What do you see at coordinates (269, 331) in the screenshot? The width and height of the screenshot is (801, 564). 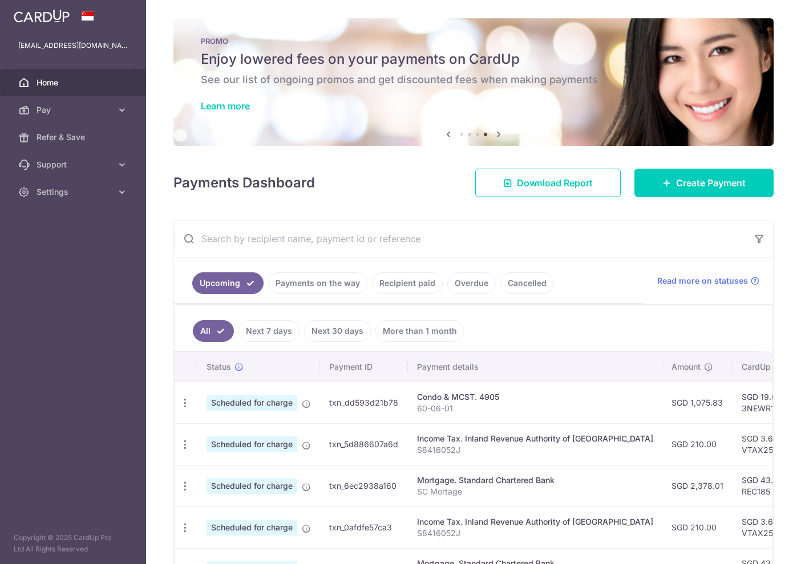 I see `a: Next 7 days` at bounding box center [269, 331].